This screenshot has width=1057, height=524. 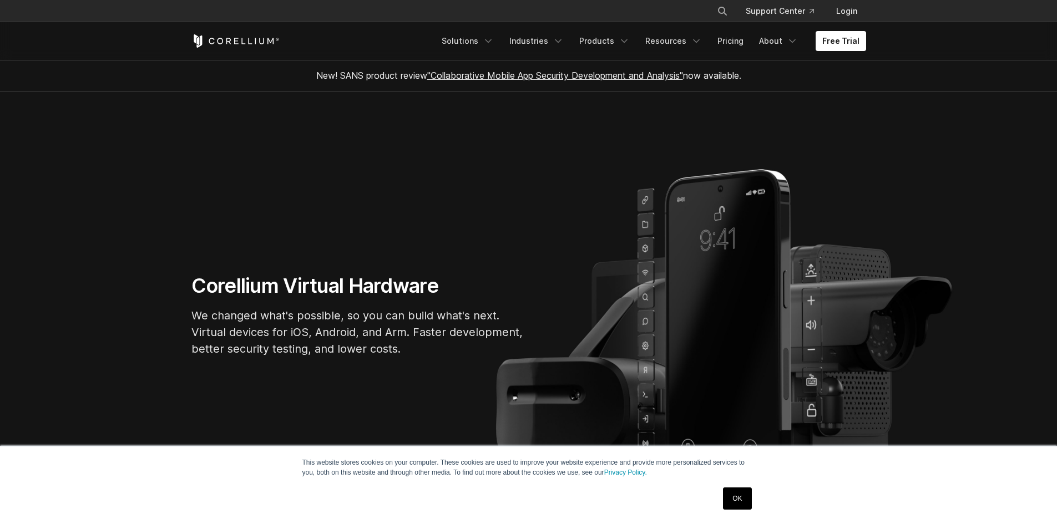 I want to click on a: Login, so click(x=847, y=11).